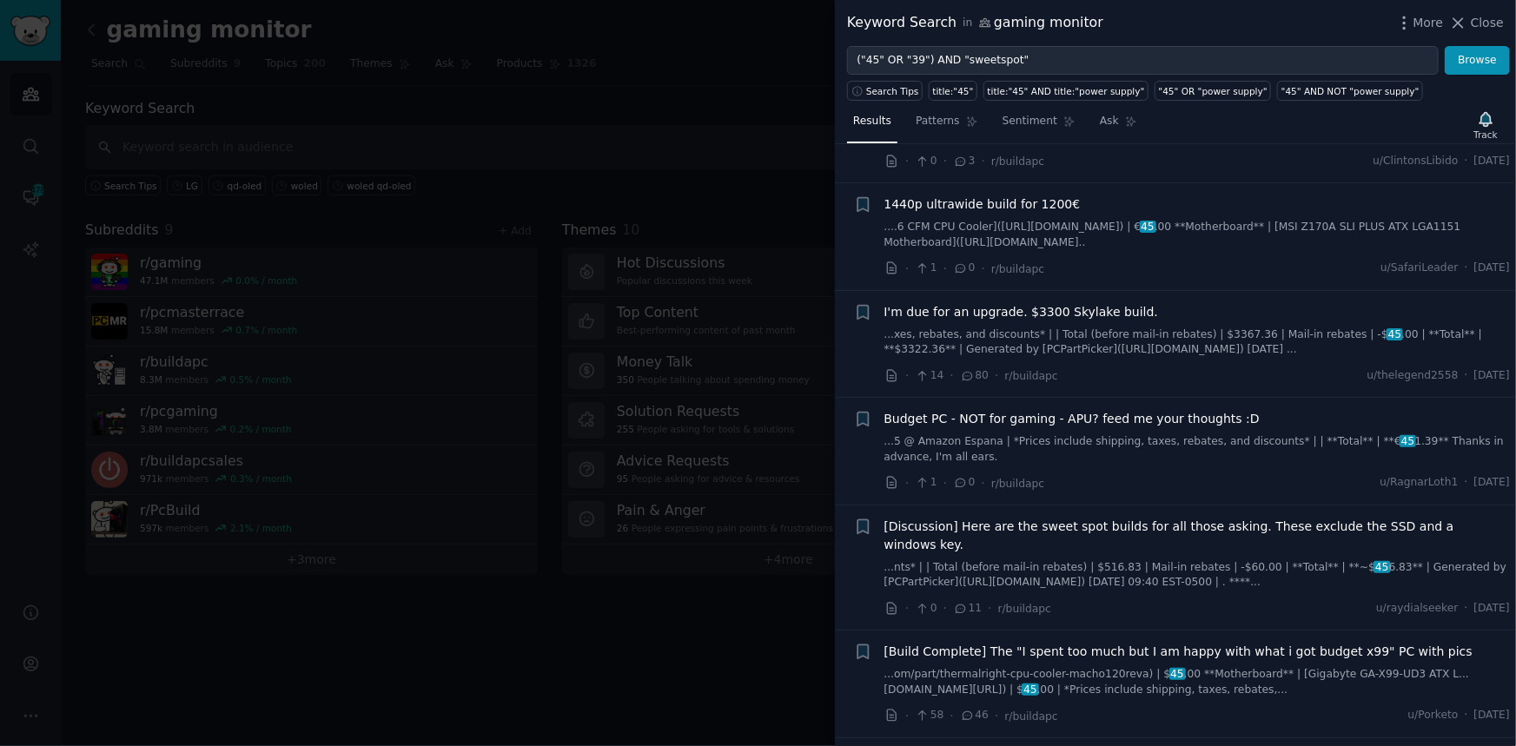  Describe the element at coordinates (1118, 125) in the screenshot. I see `a: Ask` at that location.